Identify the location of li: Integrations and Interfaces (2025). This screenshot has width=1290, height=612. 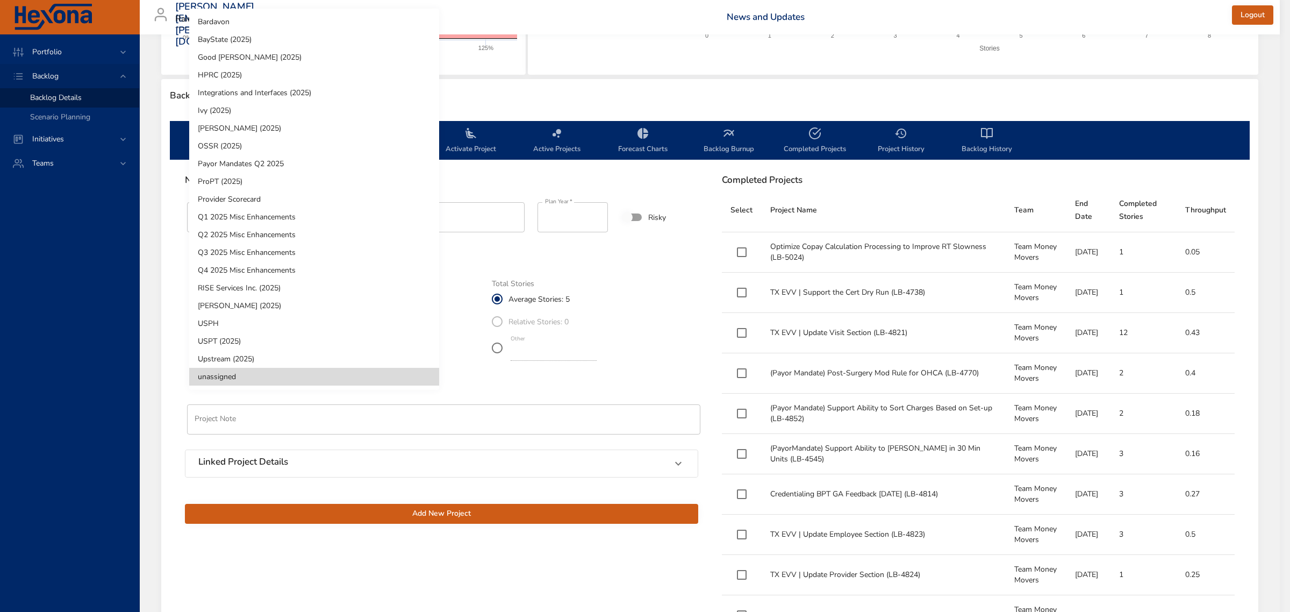
(314, 92).